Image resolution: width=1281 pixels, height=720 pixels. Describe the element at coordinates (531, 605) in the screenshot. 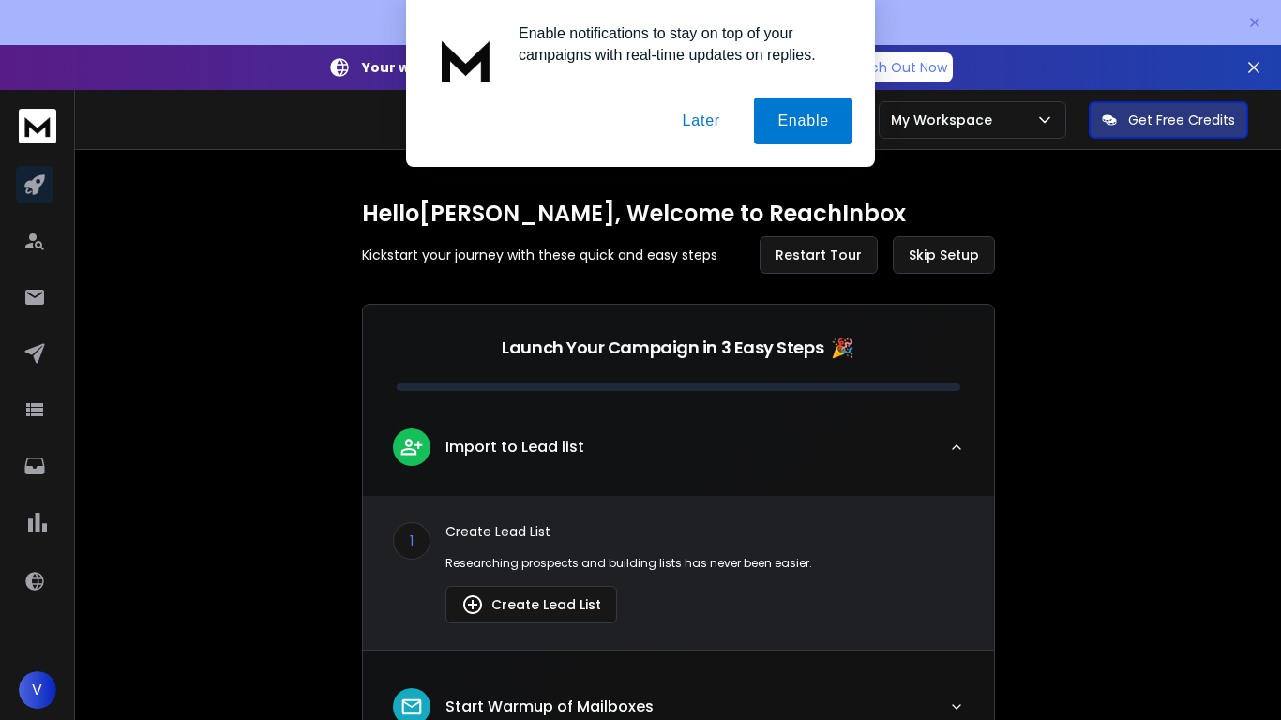

I see `button: Create Lead List` at that location.